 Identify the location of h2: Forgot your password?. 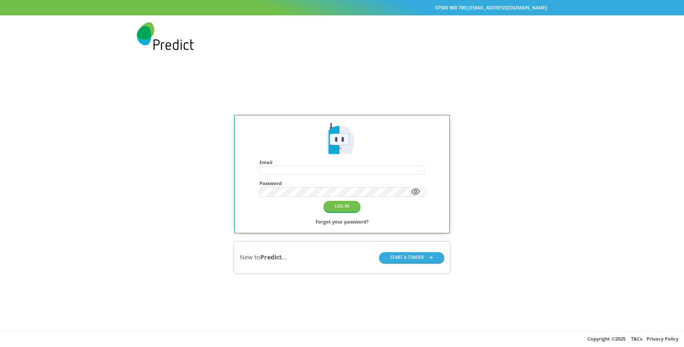
(342, 222).